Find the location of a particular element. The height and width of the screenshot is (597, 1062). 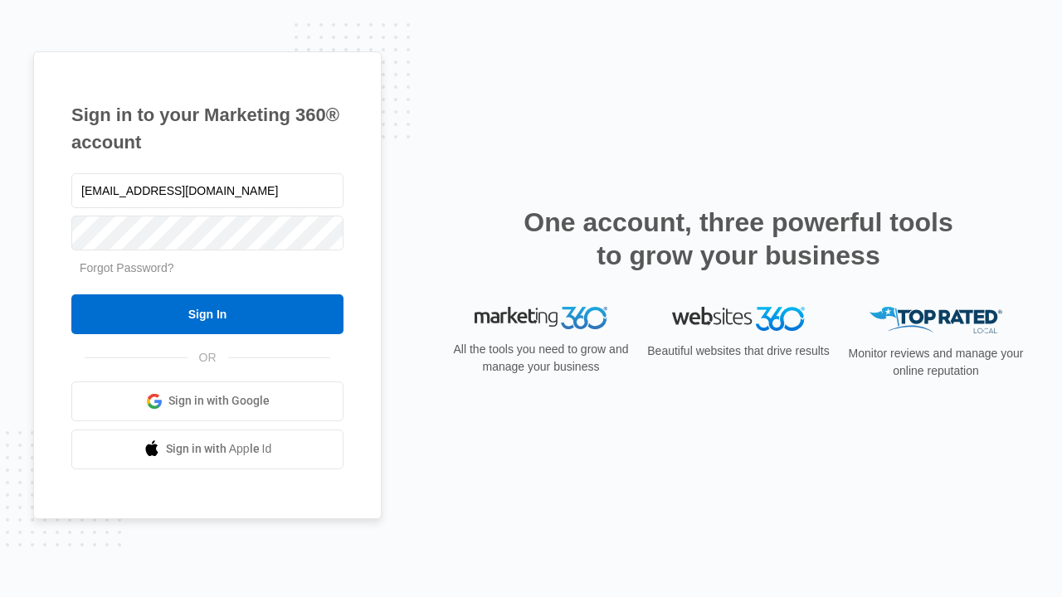

p: All the tools you need to grow and manage your business is located at coordinates (541, 358).